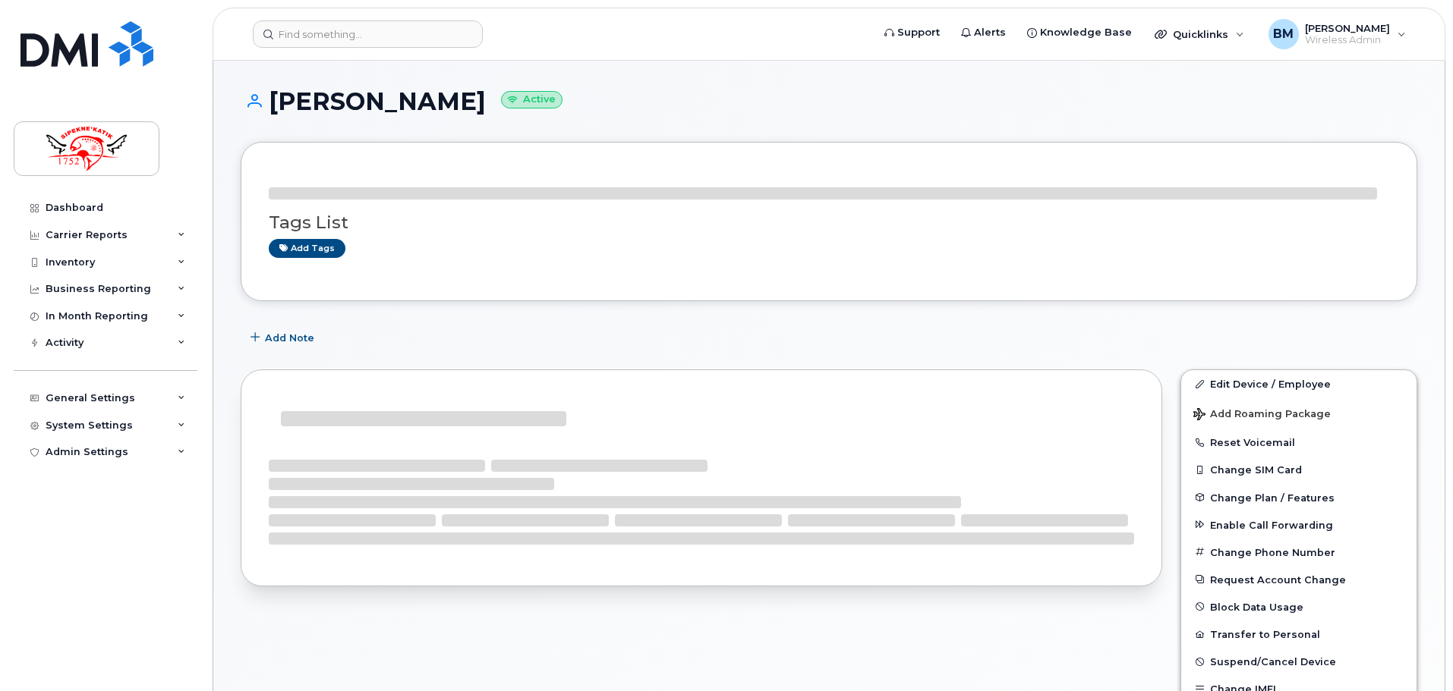  I want to click on small: Active, so click(531, 99).